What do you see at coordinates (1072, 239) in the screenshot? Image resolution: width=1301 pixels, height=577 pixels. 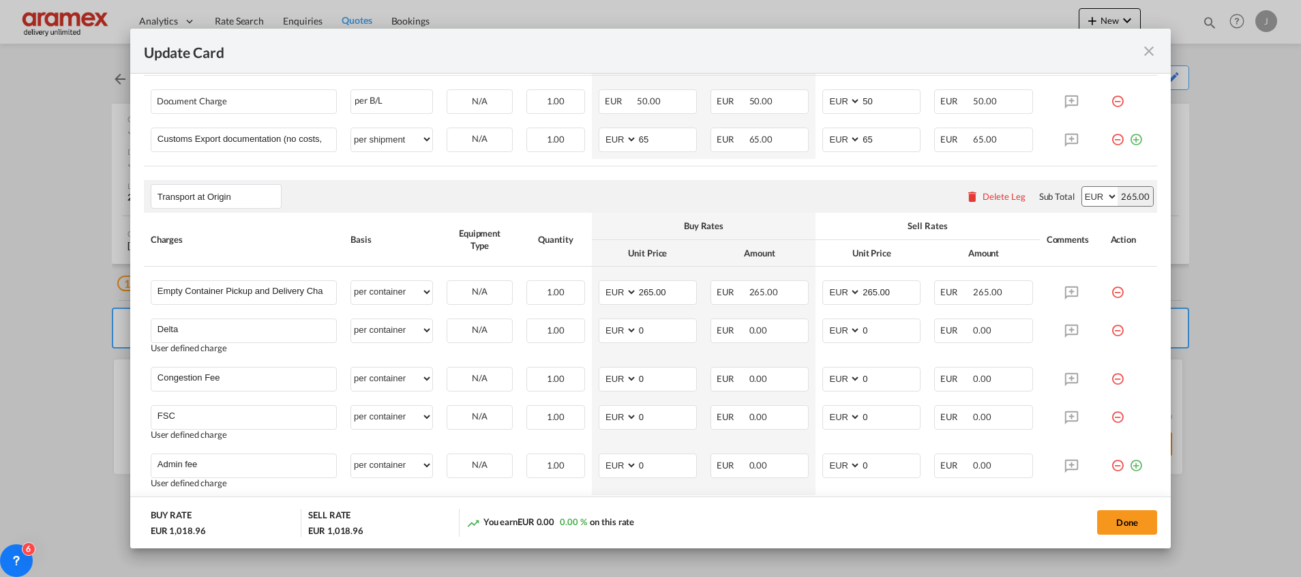 I see `th: Comments` at bounding box center [1072, 239].